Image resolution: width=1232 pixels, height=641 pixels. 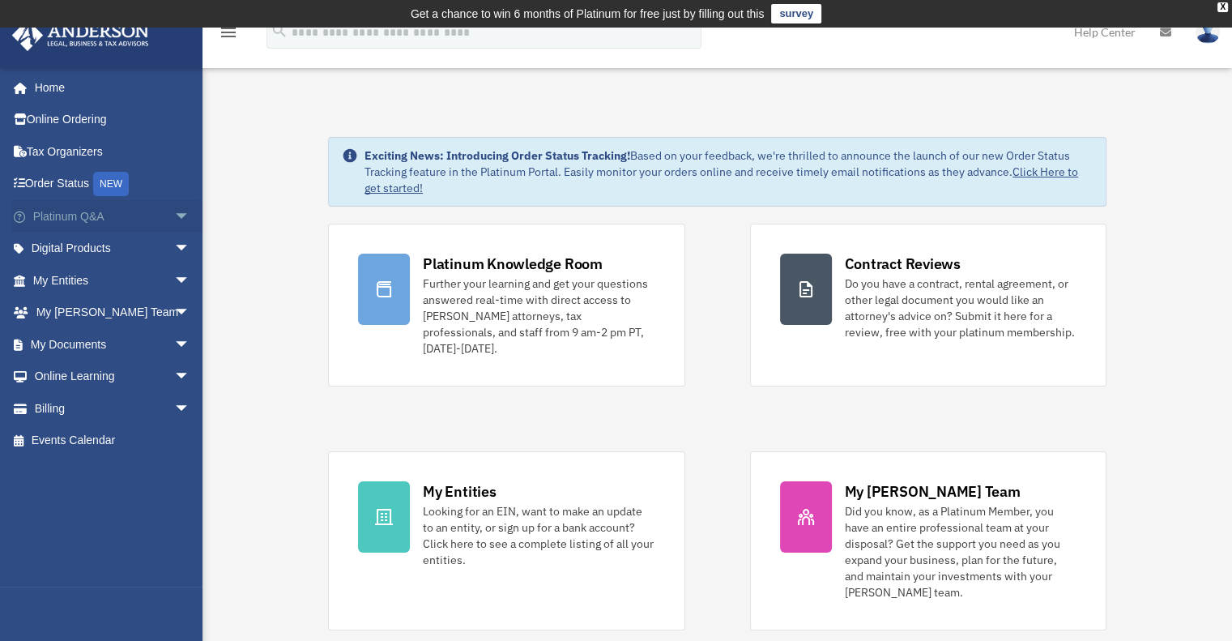 I want to click on div: My Entities, so click(x=459, y=491).